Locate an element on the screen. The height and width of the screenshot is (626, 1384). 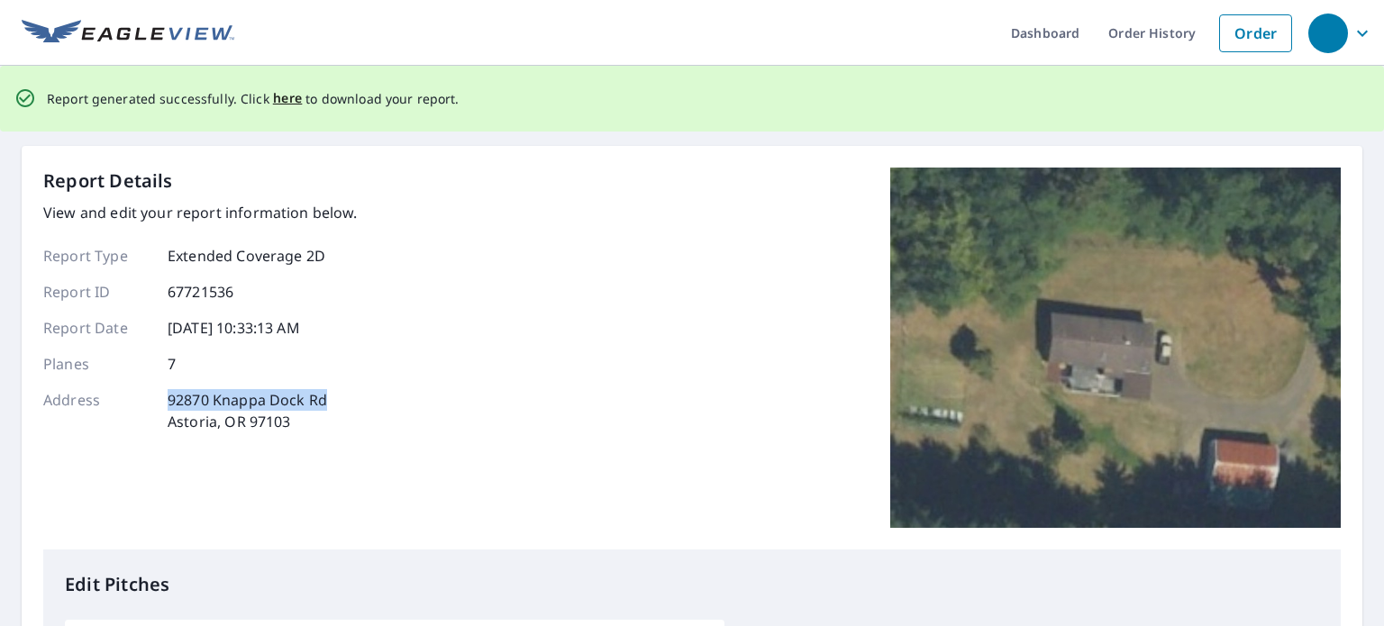
p: Extended Coverage 2D is located at coordinates (246, 256).